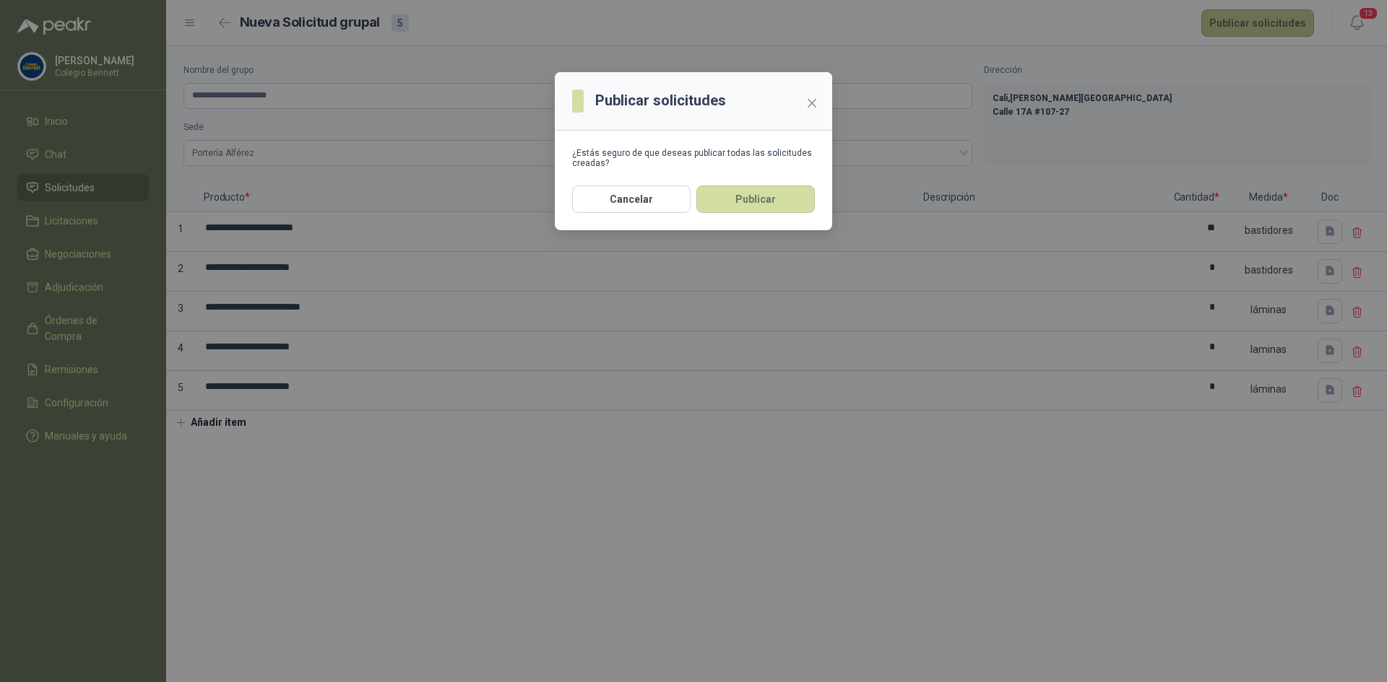 Image resolution: width=1387 pixels, height=682 pixels. Describe the element at coordinates (660, 100) in the screenshot. I see `h3: Publicar solicitudes` at that location.